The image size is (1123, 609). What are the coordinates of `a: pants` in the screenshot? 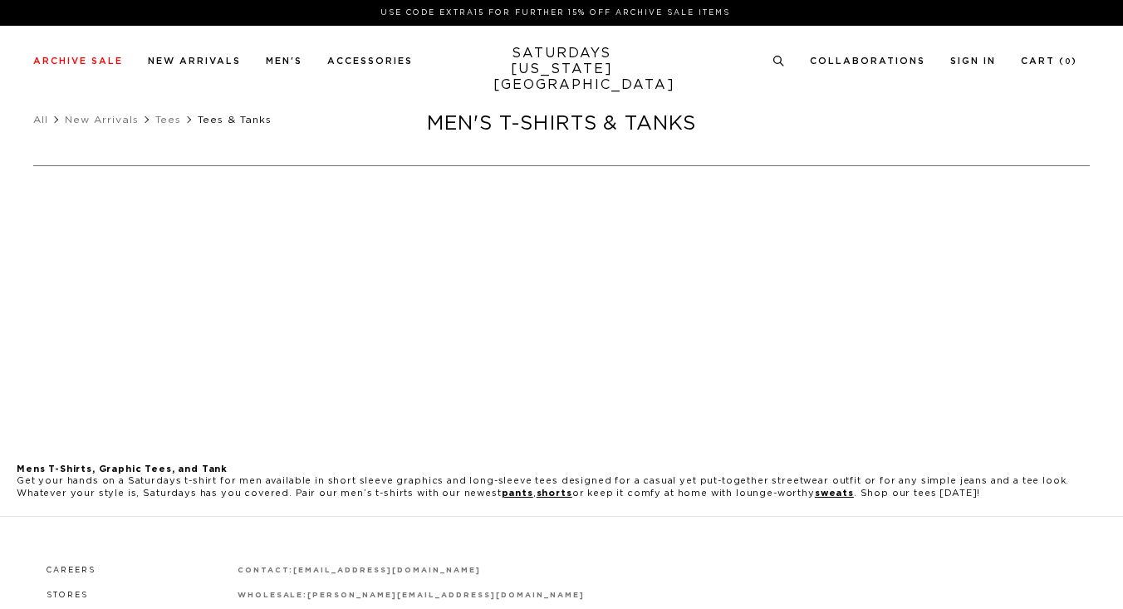 It's located at (517, 492).